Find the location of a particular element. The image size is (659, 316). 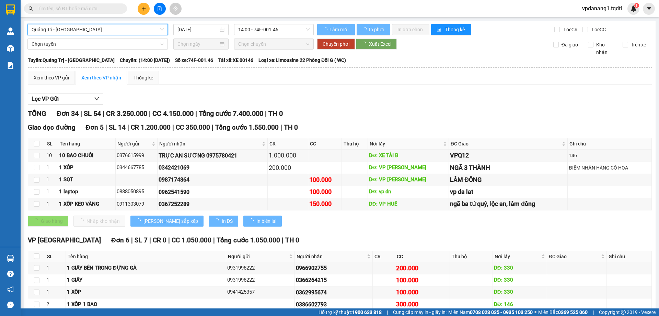

span: plus is located at coordinates (144, 9).